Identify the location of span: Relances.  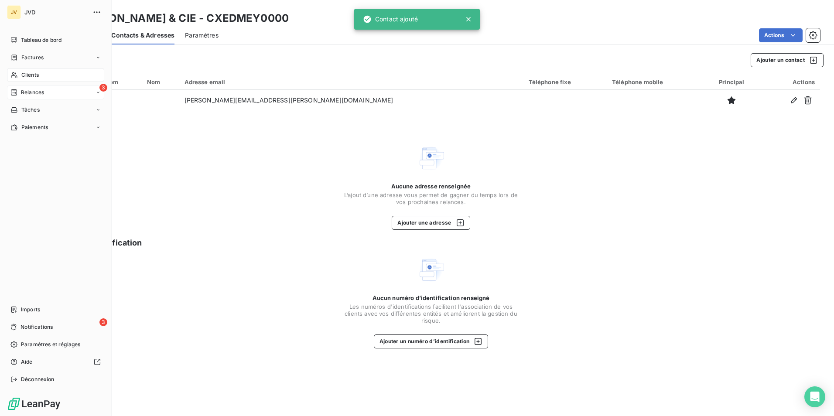
(32, 92).